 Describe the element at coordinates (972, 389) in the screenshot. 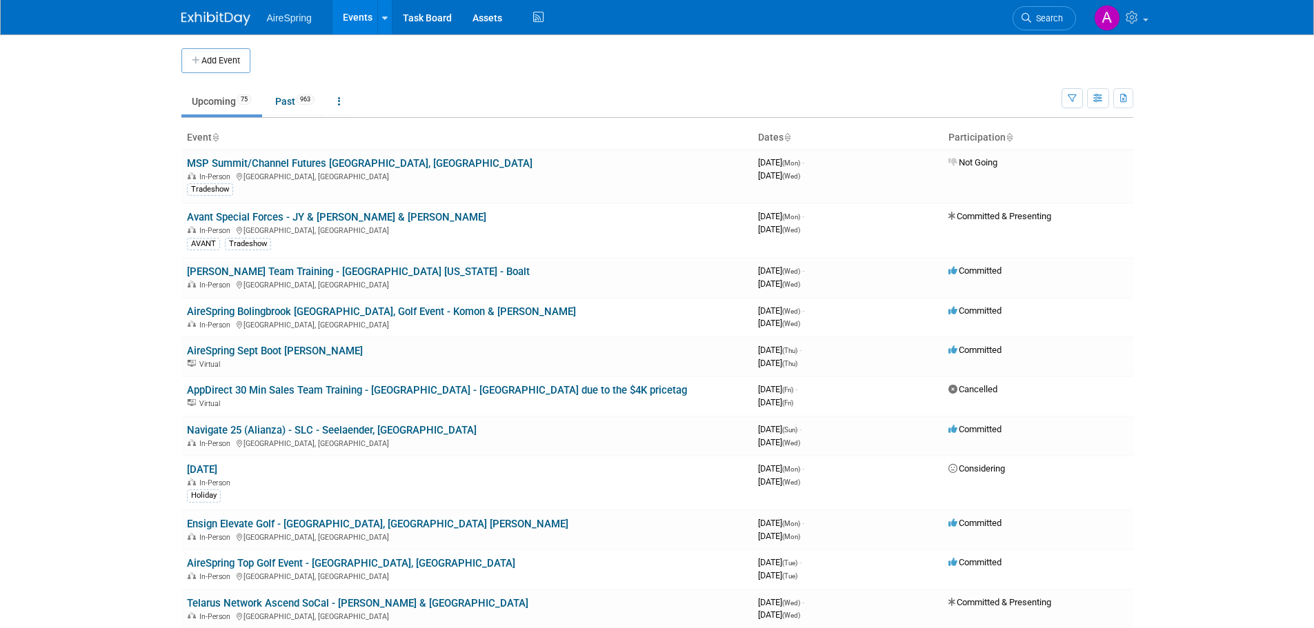

I see `span: Cancelled` at that location.